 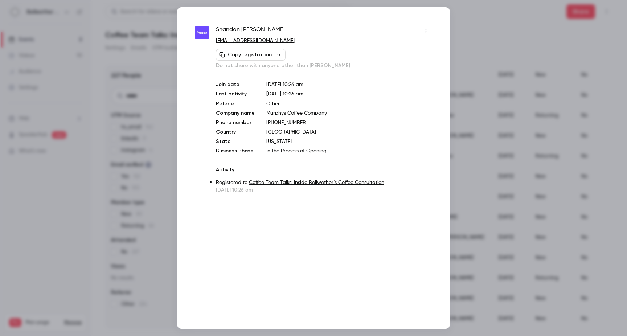 I want to click on p: Business Phase, so click(x=235, y=151).